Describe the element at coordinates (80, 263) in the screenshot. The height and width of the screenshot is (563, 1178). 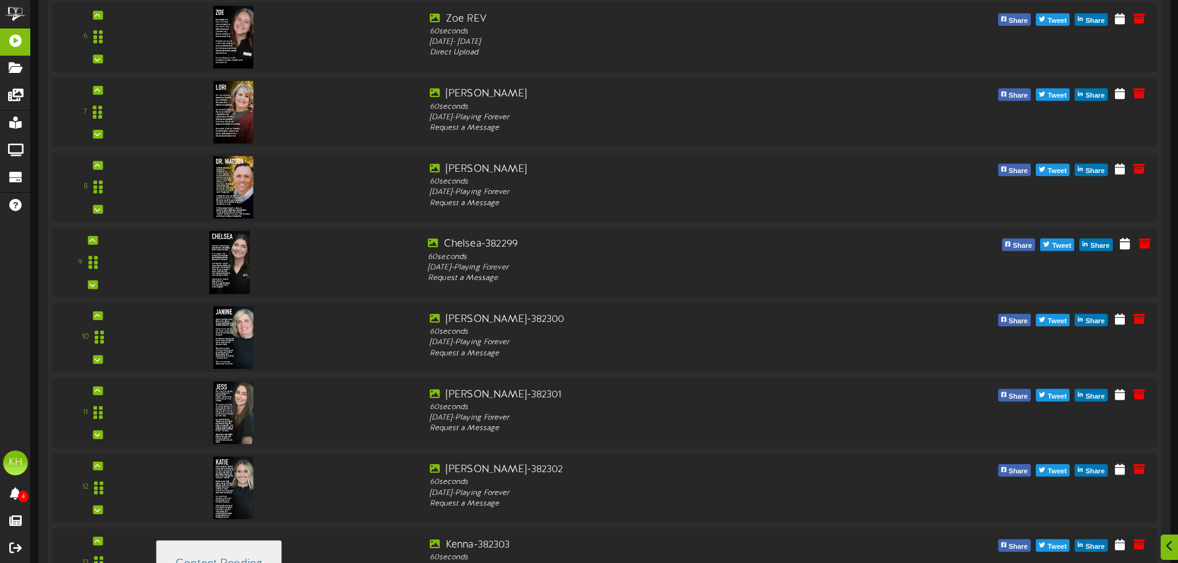
I see `div: 9` at that location.